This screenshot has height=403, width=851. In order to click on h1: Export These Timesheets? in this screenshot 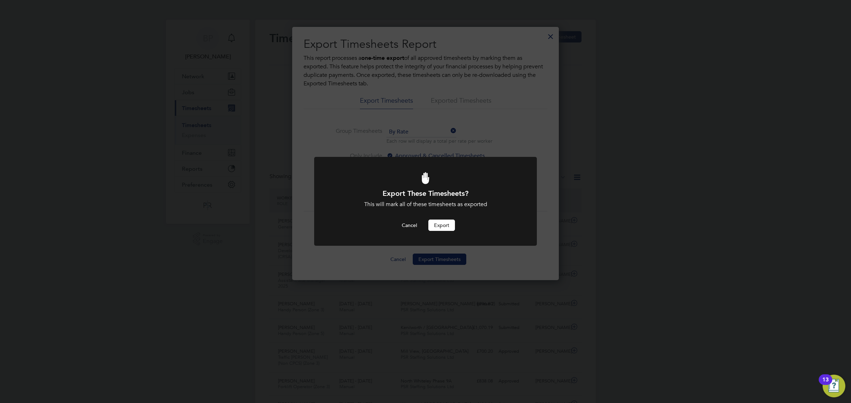, I will do `click(425, 194)`.